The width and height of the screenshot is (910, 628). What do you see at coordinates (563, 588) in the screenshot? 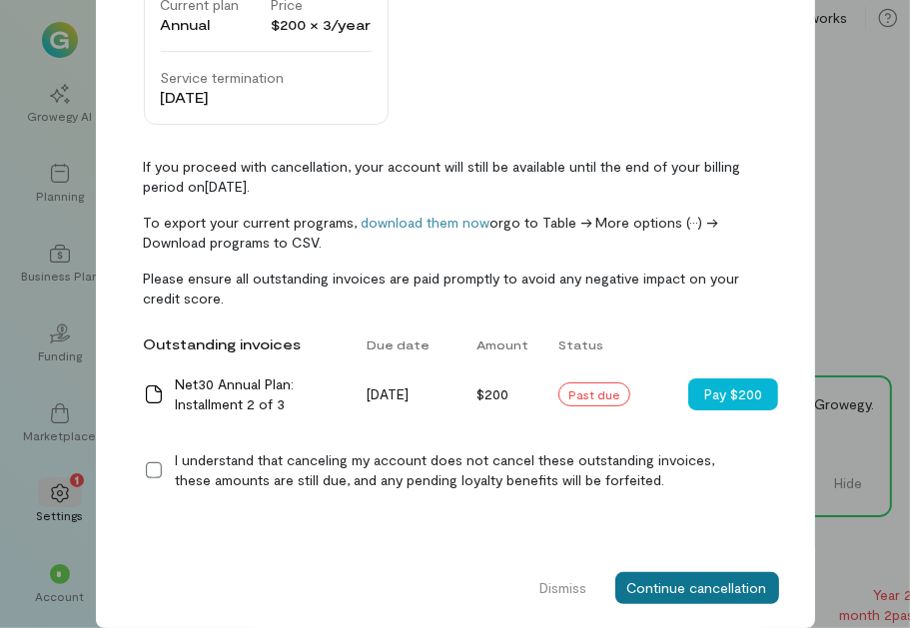
I see `button: Dismiss` at bounding box center [563, 588].